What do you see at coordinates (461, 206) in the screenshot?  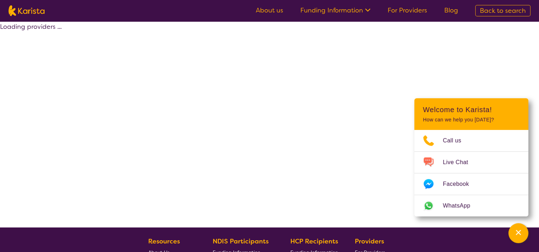 I see `span: WhatsApp` at bounding box center [461, 206].